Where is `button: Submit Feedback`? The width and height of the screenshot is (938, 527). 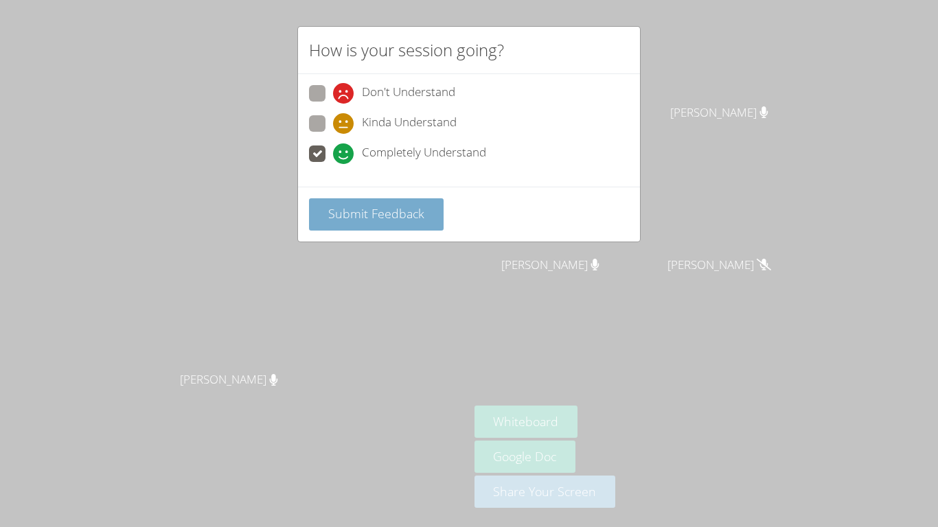
button: Submit Feedback is located at coordinates (376, 214).